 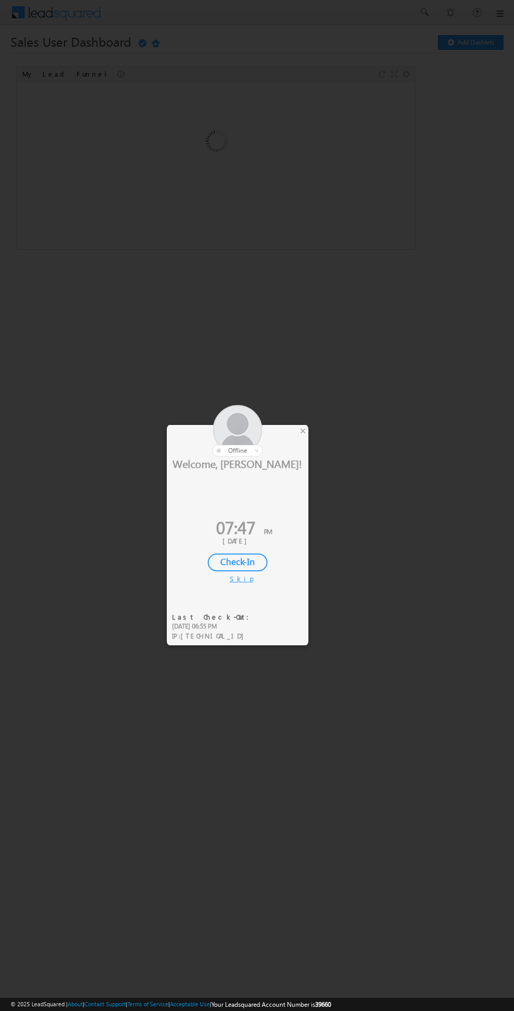 I want to click on div: Skip, so click(x=238, y=579).